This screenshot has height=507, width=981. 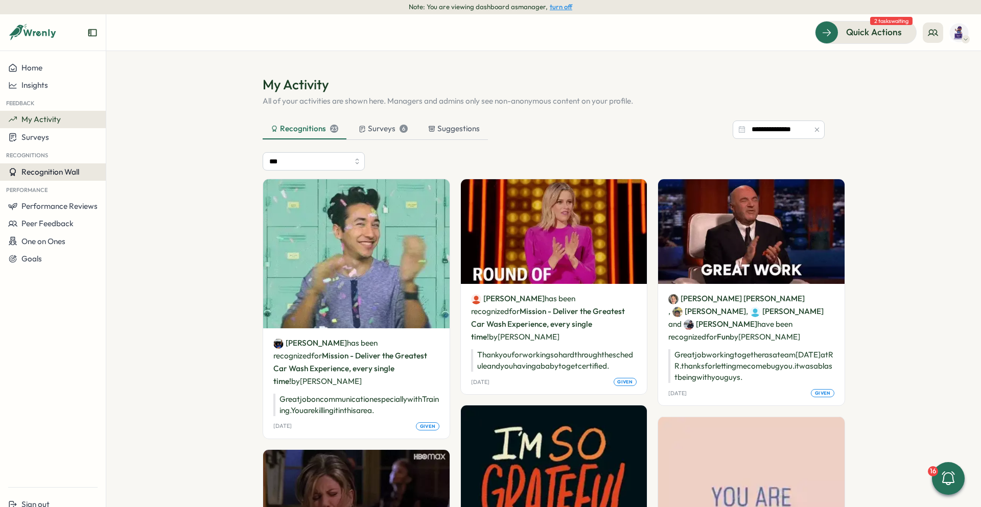 I want to click on button: Expand sidebar, so click(x=92, y=33).